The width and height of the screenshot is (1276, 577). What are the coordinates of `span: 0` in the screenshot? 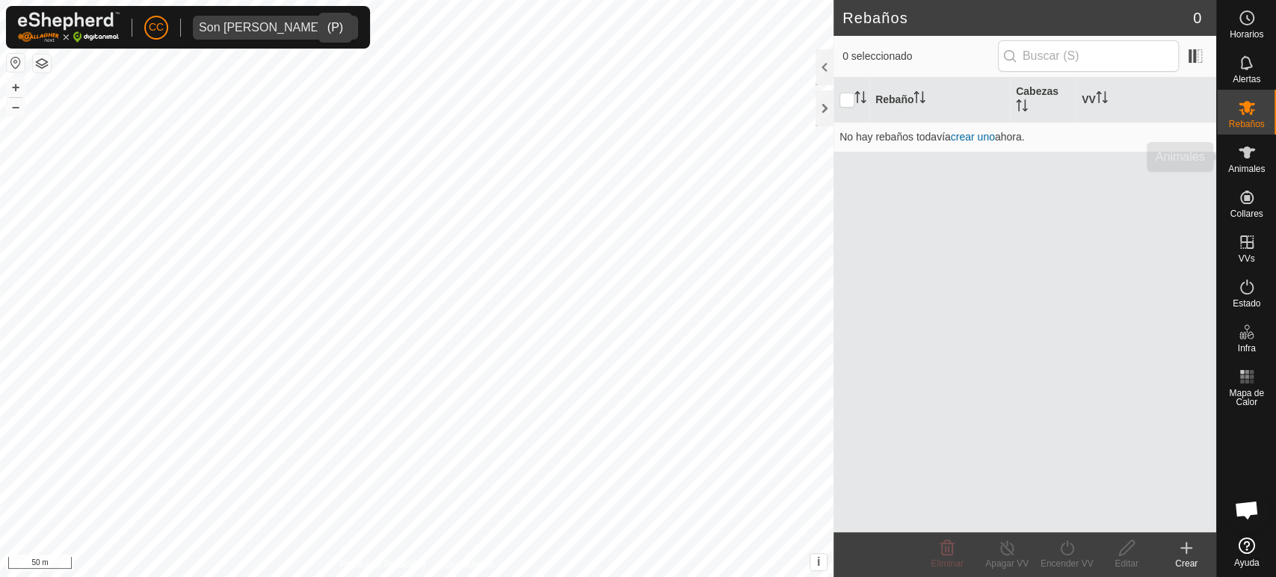 It's located at (1197, 18).